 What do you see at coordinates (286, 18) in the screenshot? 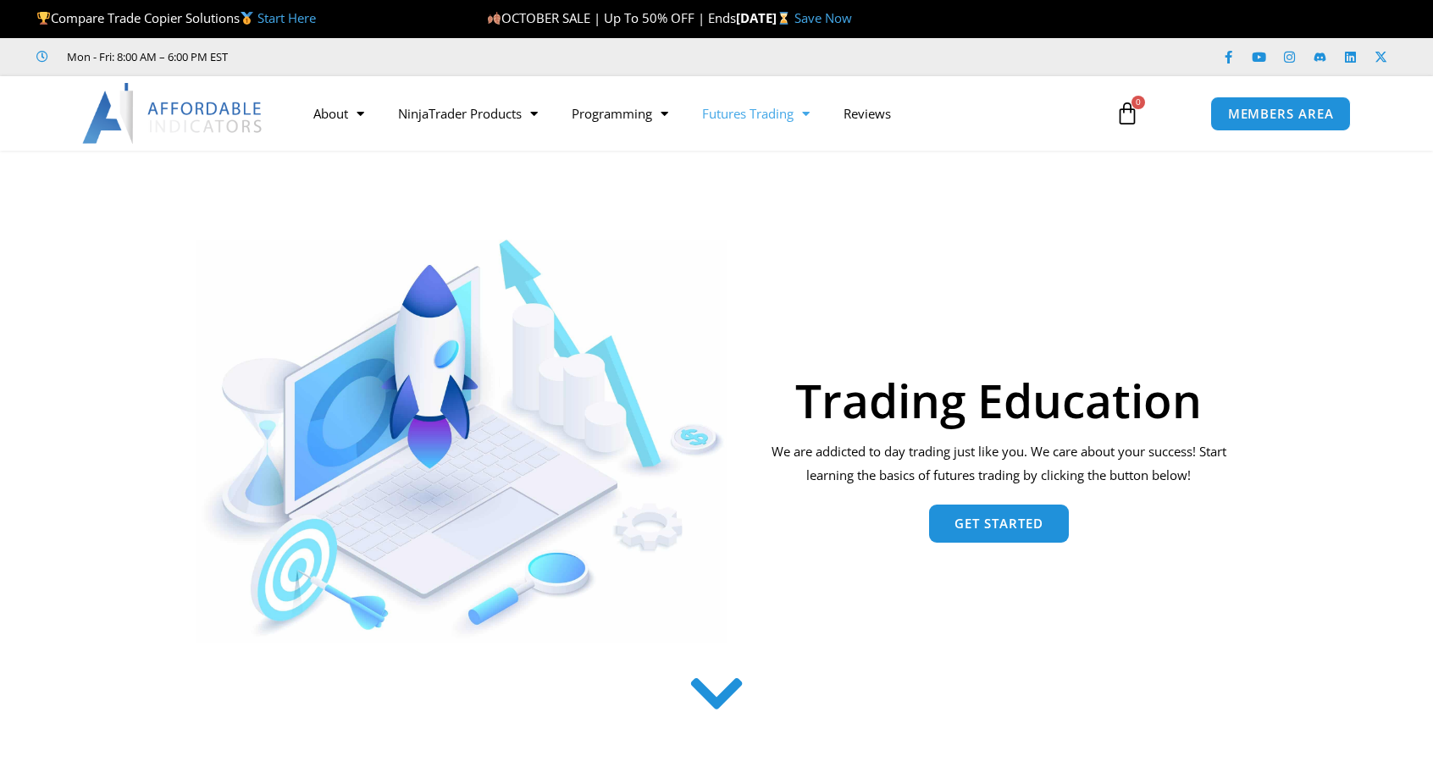
I see `a: Start Here` at bounding box center [286, 18].